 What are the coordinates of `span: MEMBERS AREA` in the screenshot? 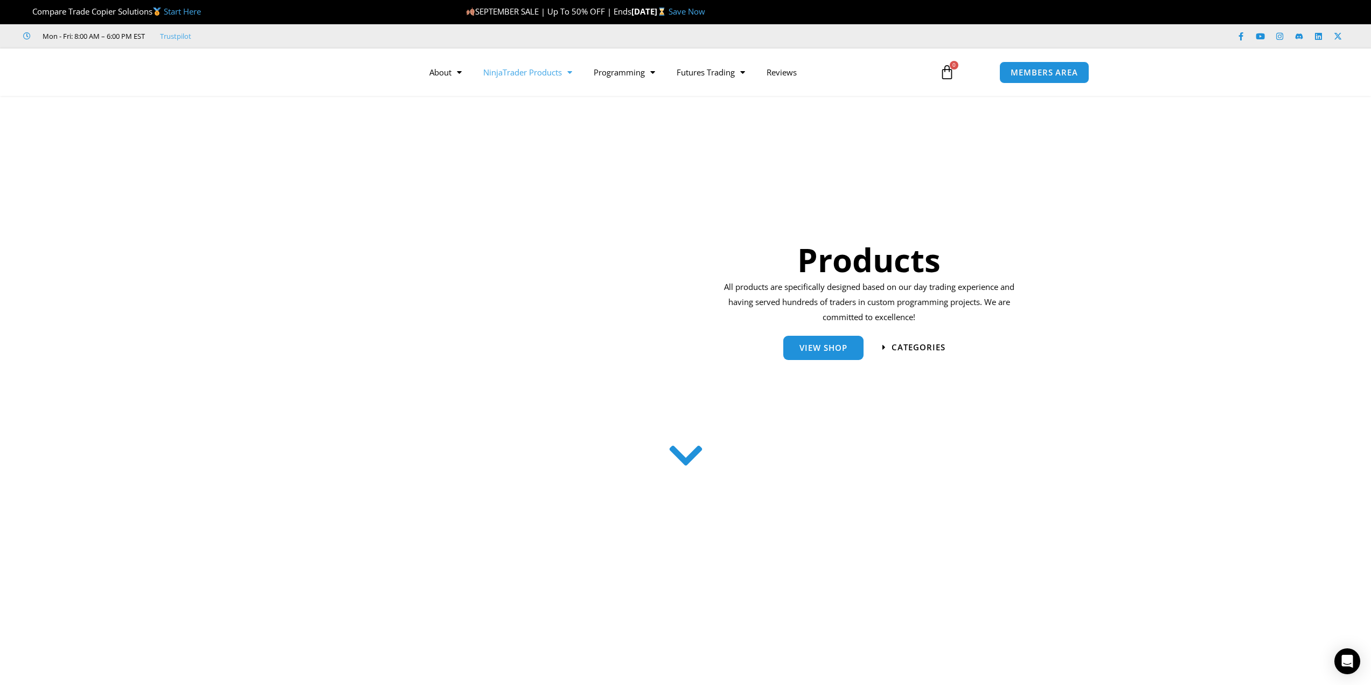 It's located at (1044, 72).